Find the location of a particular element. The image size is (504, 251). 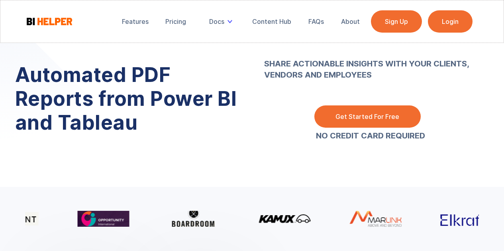

a: Pricing is located at coordinates (176, 22).